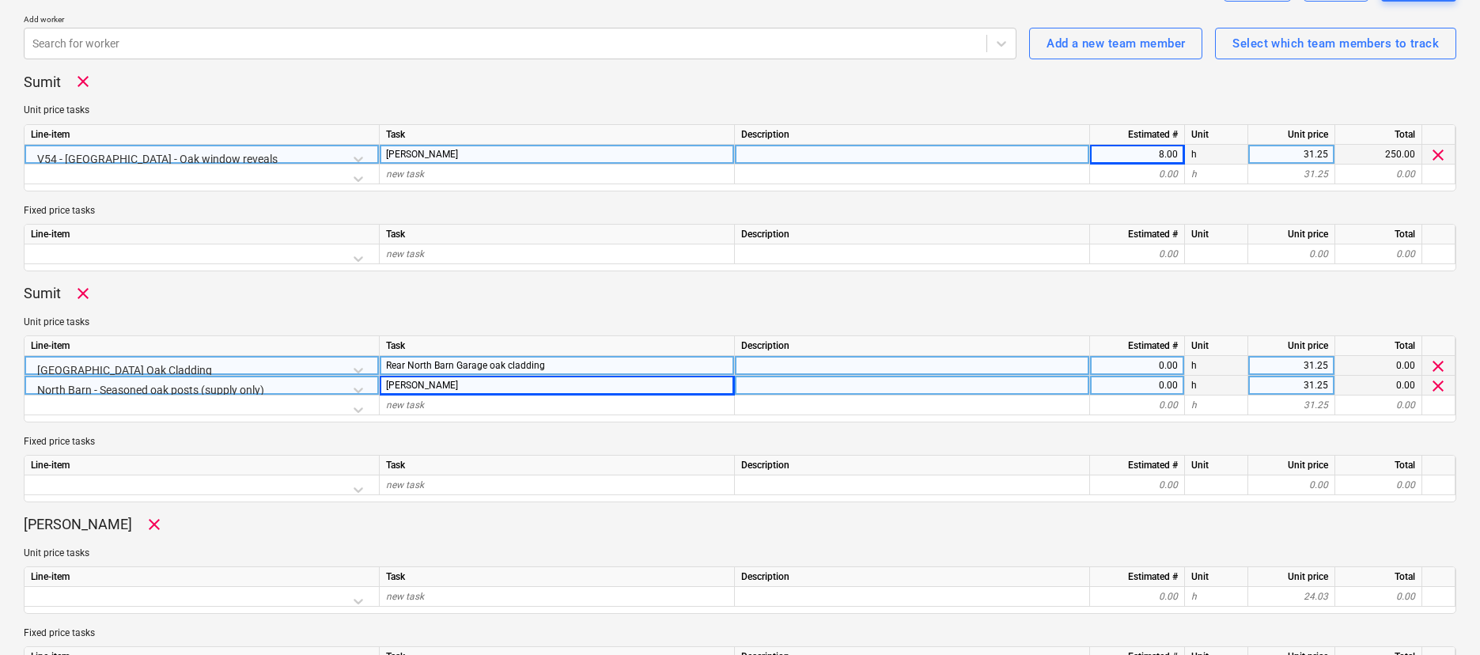 This screenshot has width=1480, height=655. Describe the element at coordinates (1336, 44) in the screenshot. I see `div: Select which team members to track` at that location.